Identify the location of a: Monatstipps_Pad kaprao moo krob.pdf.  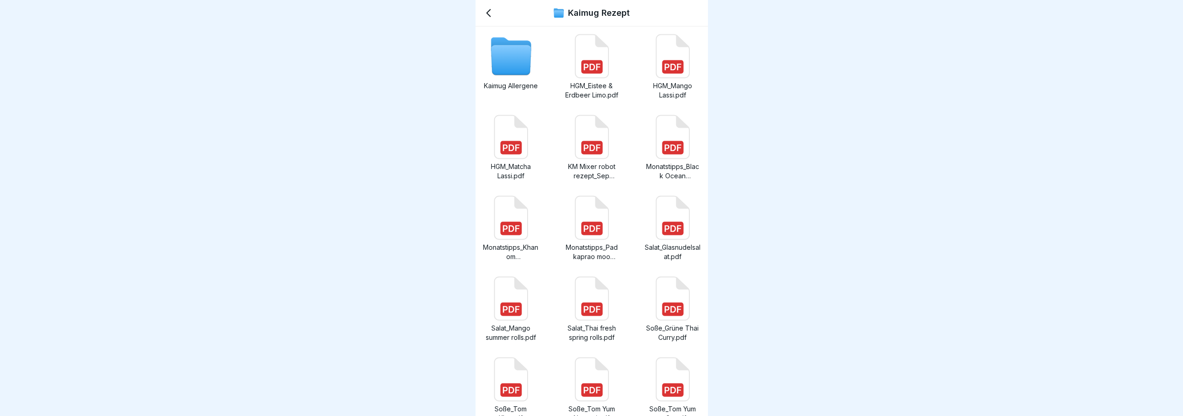
(591, 229).